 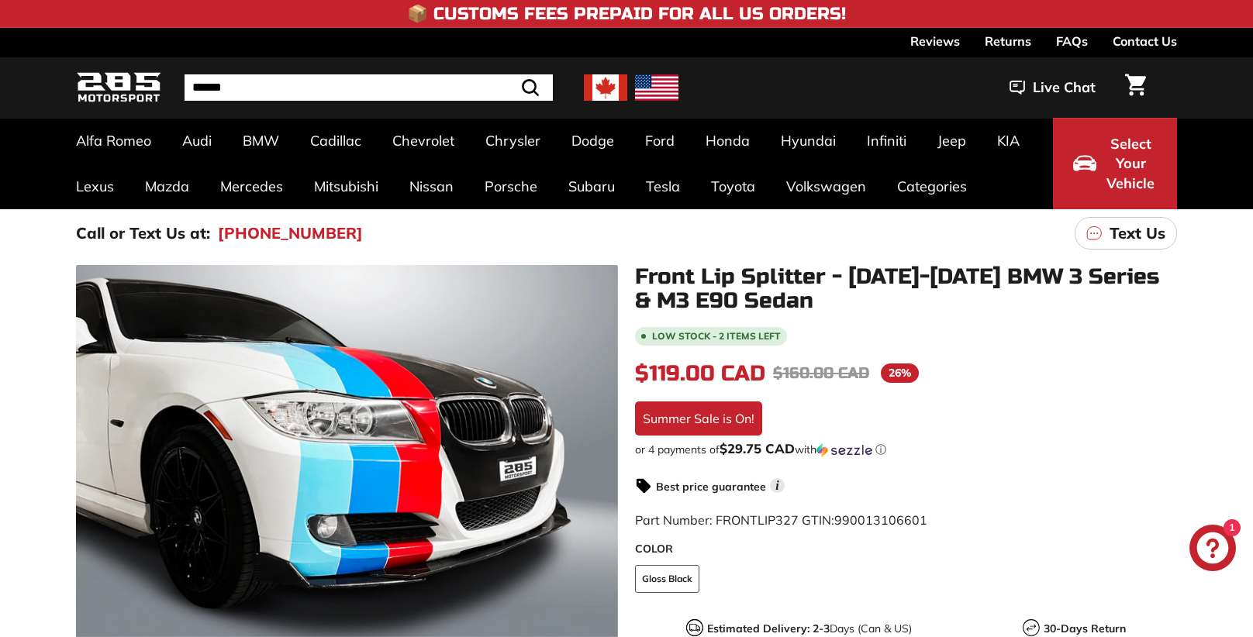 What do you see at coordinates (626, 14) in the screenshot?
I see `h4: 📦 Customs Fees Prepaid for All US Orders!` at bounding box center [626, 14].